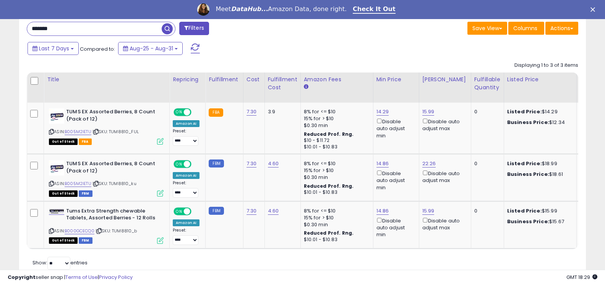  Describe the element at coordinates (525, 28) in the screenshot. I see `span: Columns` at that location.